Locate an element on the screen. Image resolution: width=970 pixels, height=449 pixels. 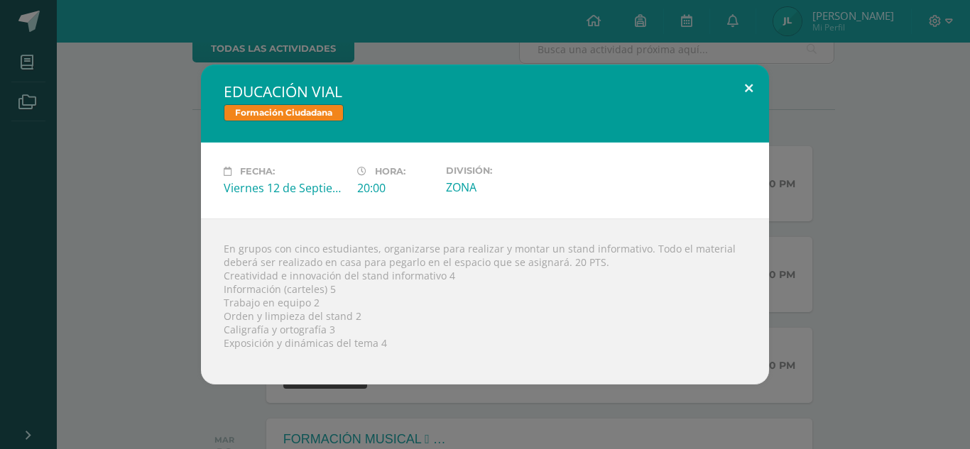
span: Hora: is located at coordinates (390, 171).